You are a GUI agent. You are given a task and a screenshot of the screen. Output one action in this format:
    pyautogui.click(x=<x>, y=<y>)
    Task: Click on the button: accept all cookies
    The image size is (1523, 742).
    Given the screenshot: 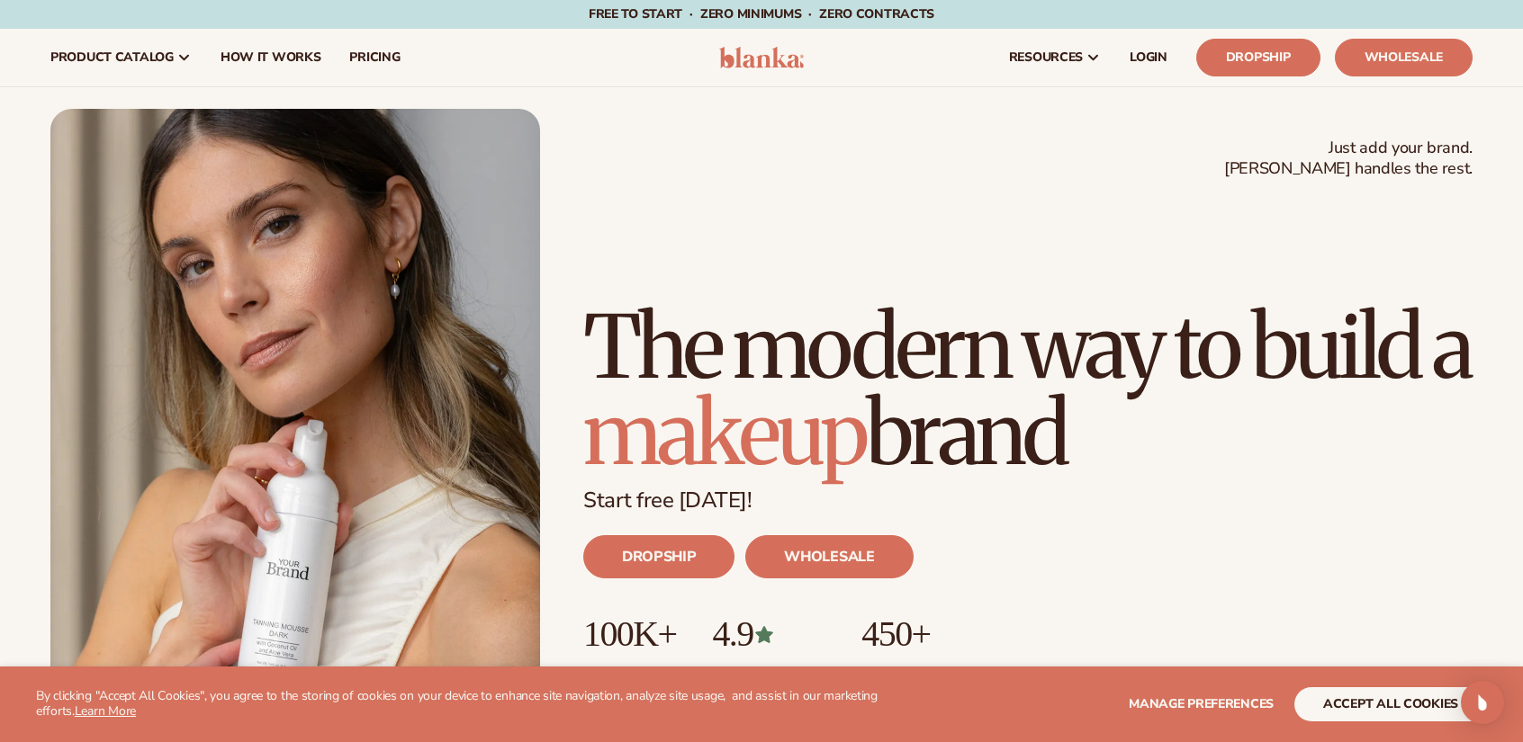 What is the action you would take?
    pyautogui.click(x=1390, y=705)
    